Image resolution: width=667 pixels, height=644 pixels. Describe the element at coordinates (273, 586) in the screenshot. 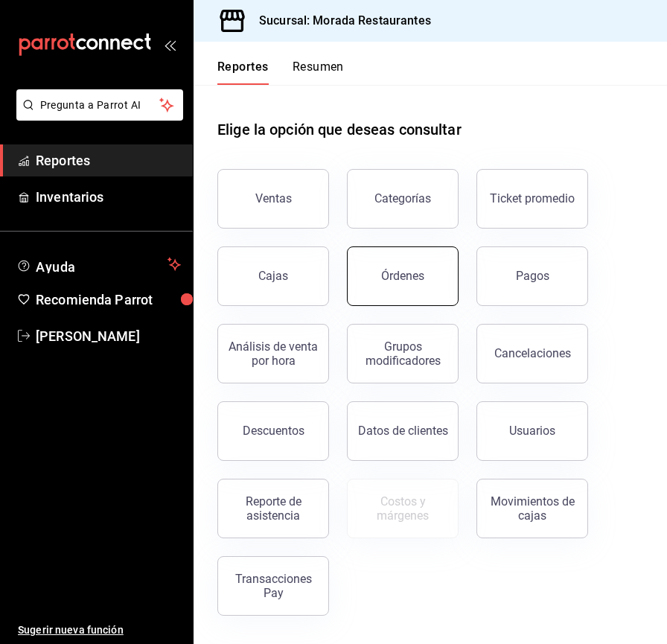

I see `button: Transacciones Pay` at that location.